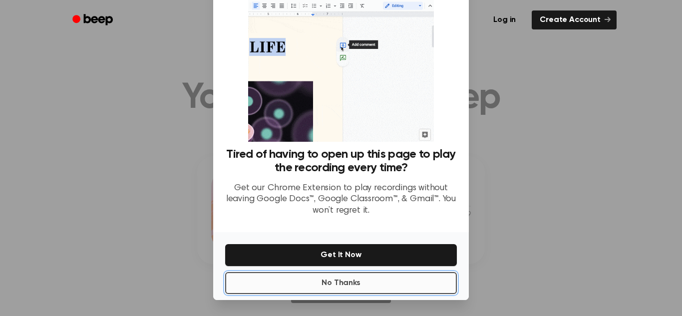 The image size is (682, 316). Describe the element at coordinates (341, 200) in the screenshot. I see `p: Get our Chrome Extension to play recordings without leaving Google Docs™, Google Classroom™, & Gm...` at that location.